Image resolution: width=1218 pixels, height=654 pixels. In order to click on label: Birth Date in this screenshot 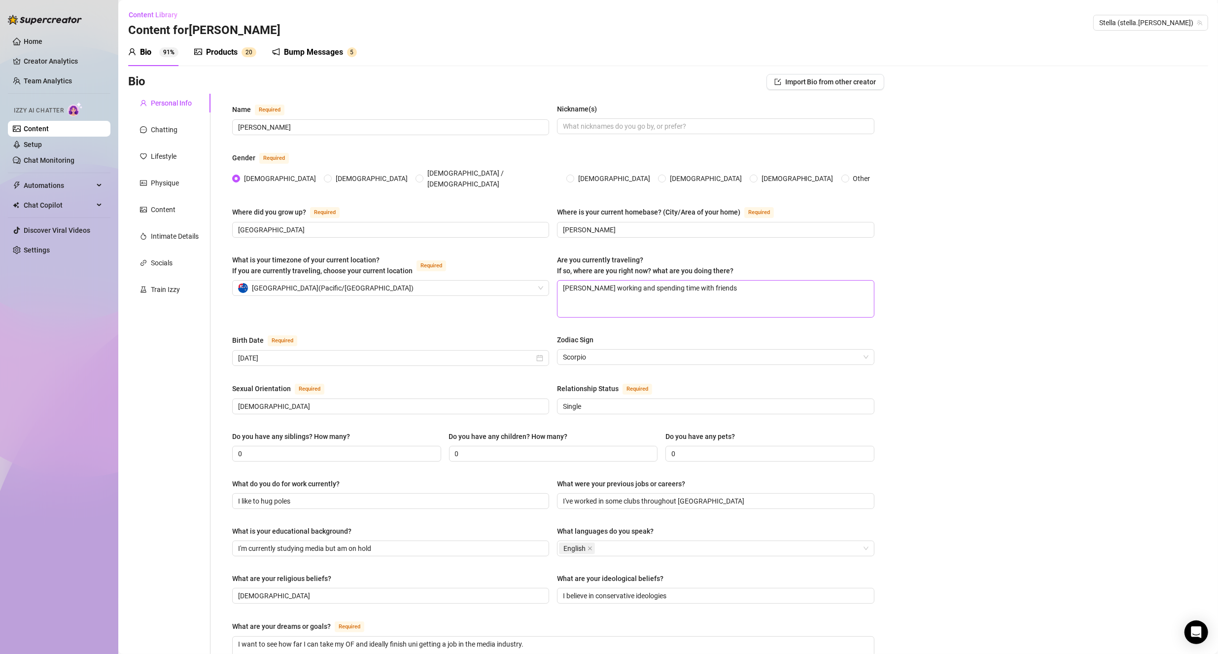, I will do `click(270, 340)`.